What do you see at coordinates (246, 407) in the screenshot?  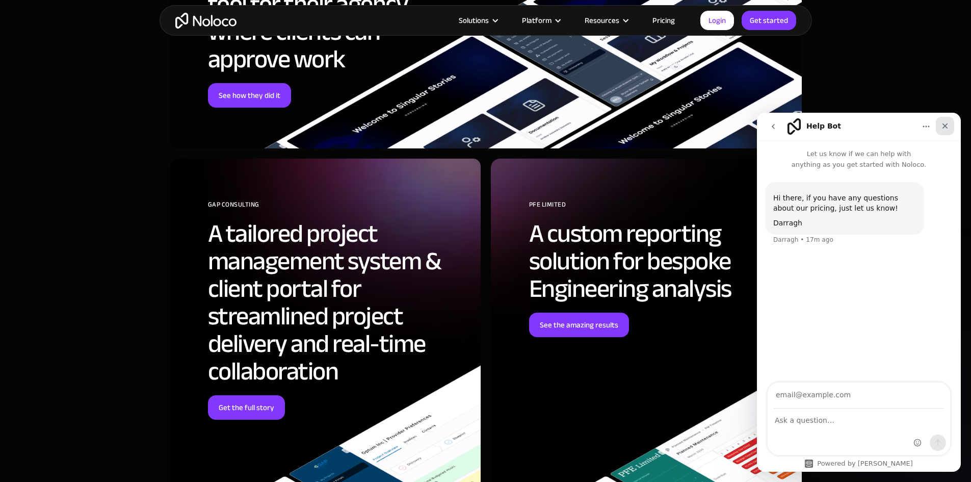 I see `a: Get the full story` at bounding box center [246, 407].